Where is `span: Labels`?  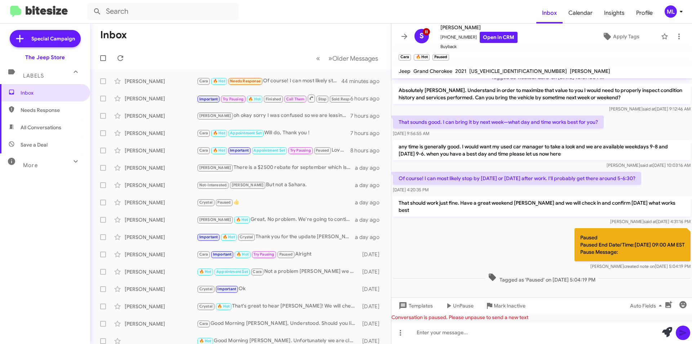
span: Labels is located at coordinates (34, 76).